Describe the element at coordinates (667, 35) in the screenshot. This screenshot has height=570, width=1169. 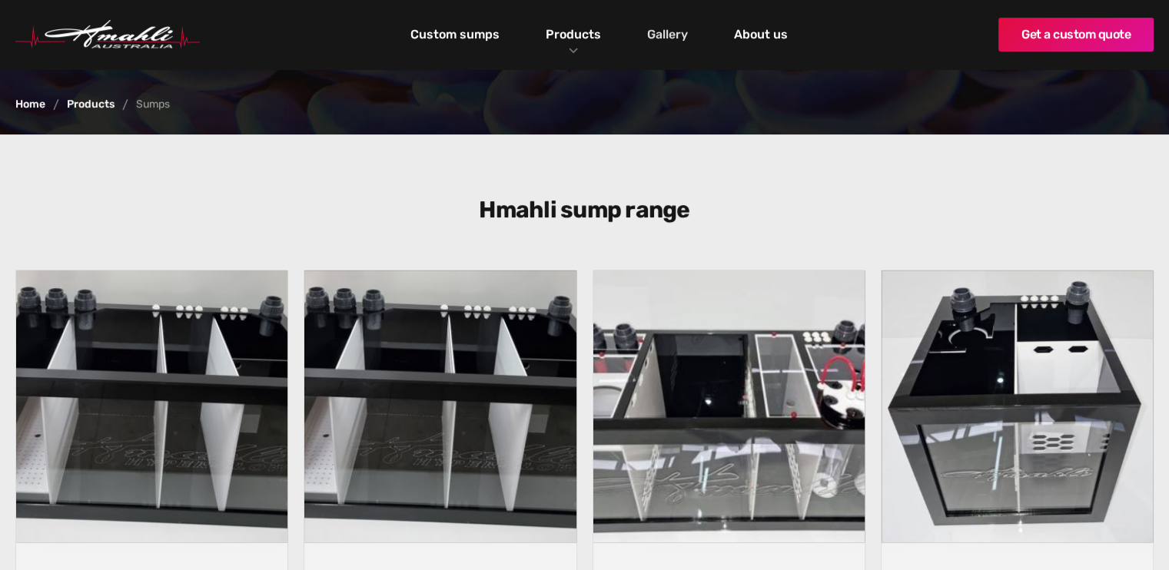
I see `a: Gallery` at that location.